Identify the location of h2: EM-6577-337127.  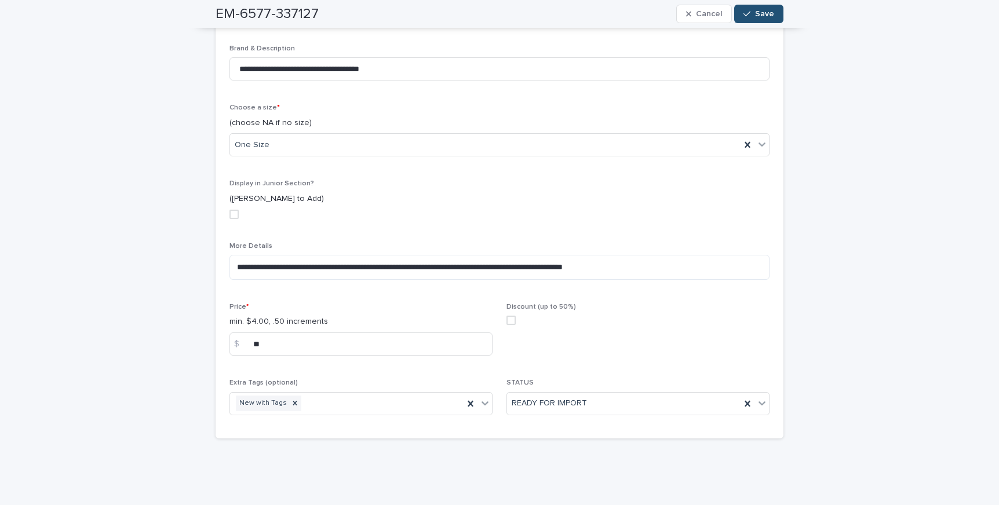
(267, 14).